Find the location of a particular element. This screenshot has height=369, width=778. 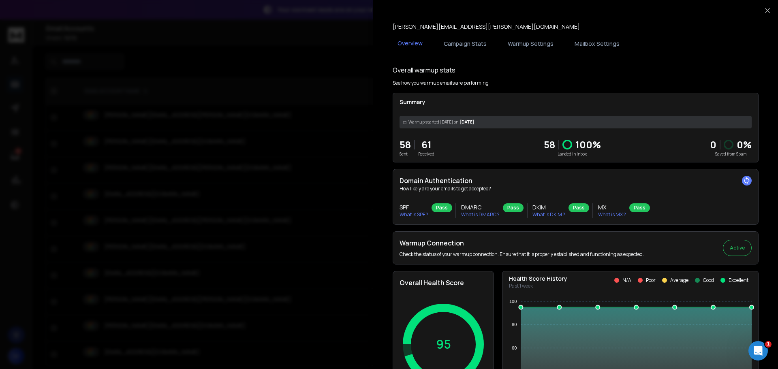

p: Poor is located at coordinates (651, 280).